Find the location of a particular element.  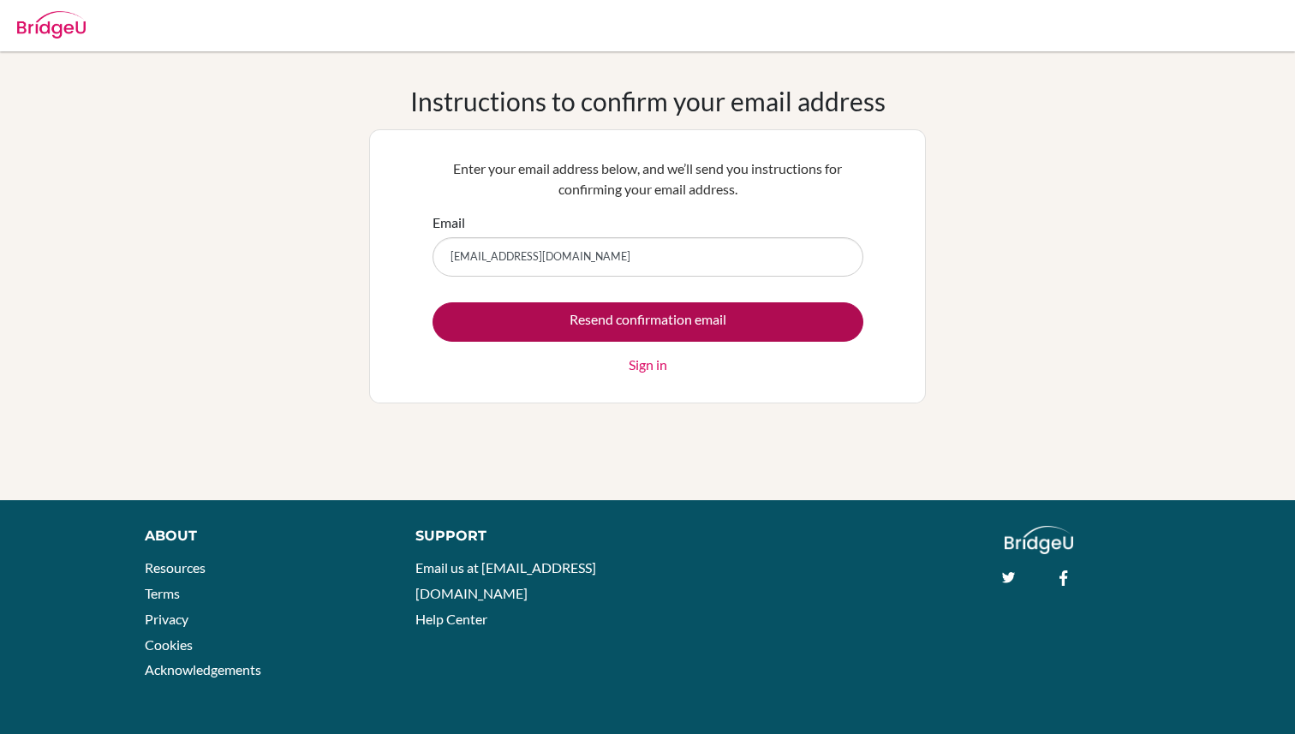

label: Email is located at coordinates (449, 223).